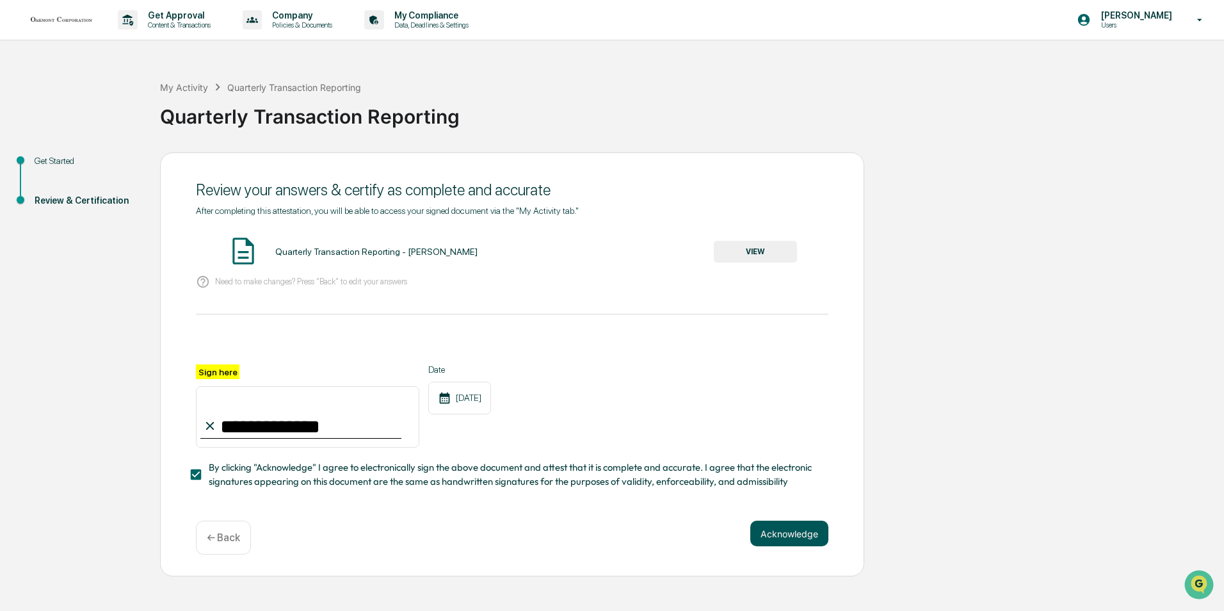 The height and width of the screenshot is (611, 1224). Describe the element at coordinates (184, 87) in the screenshot. I see `div: My Activity` at that location.